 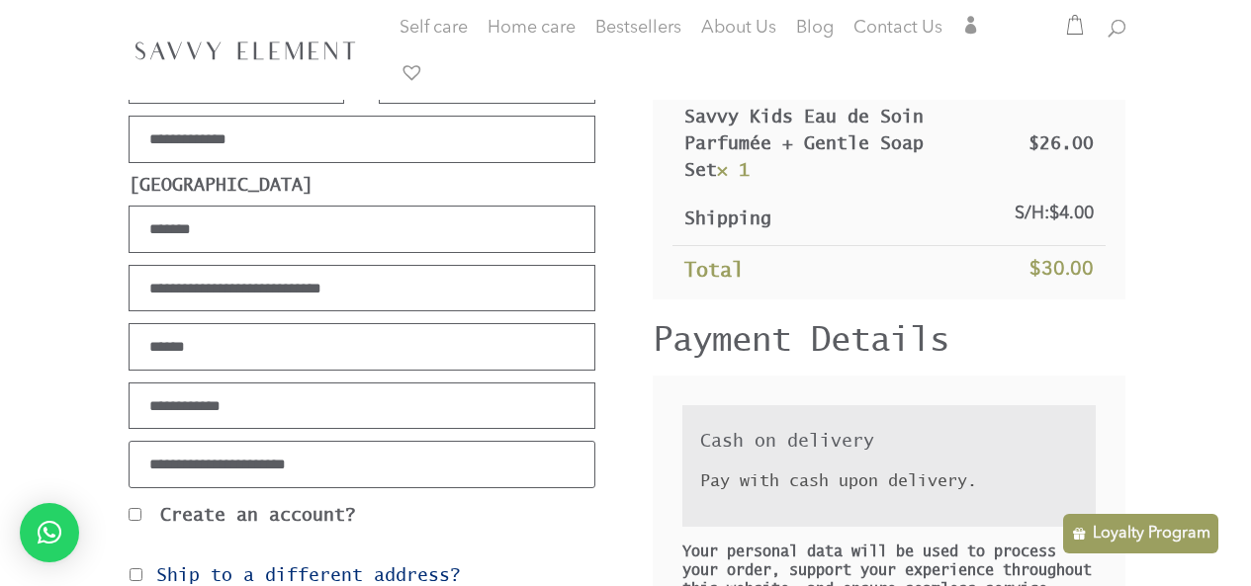 What do you see at coordinates (898, 28) in the screenshot?
I see `span: Contact Us` at bounding box center [898, 28].